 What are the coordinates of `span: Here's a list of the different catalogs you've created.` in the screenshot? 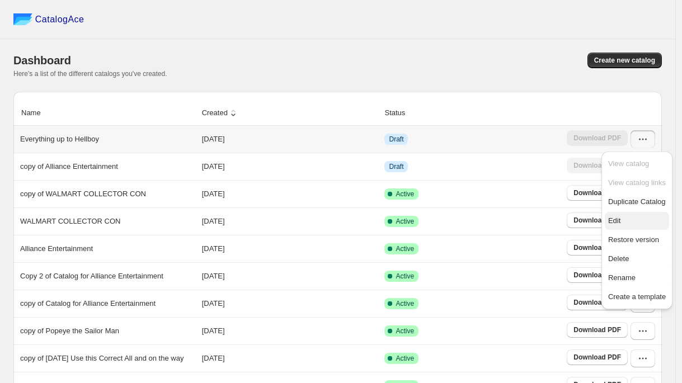 It's located at (90, 74).